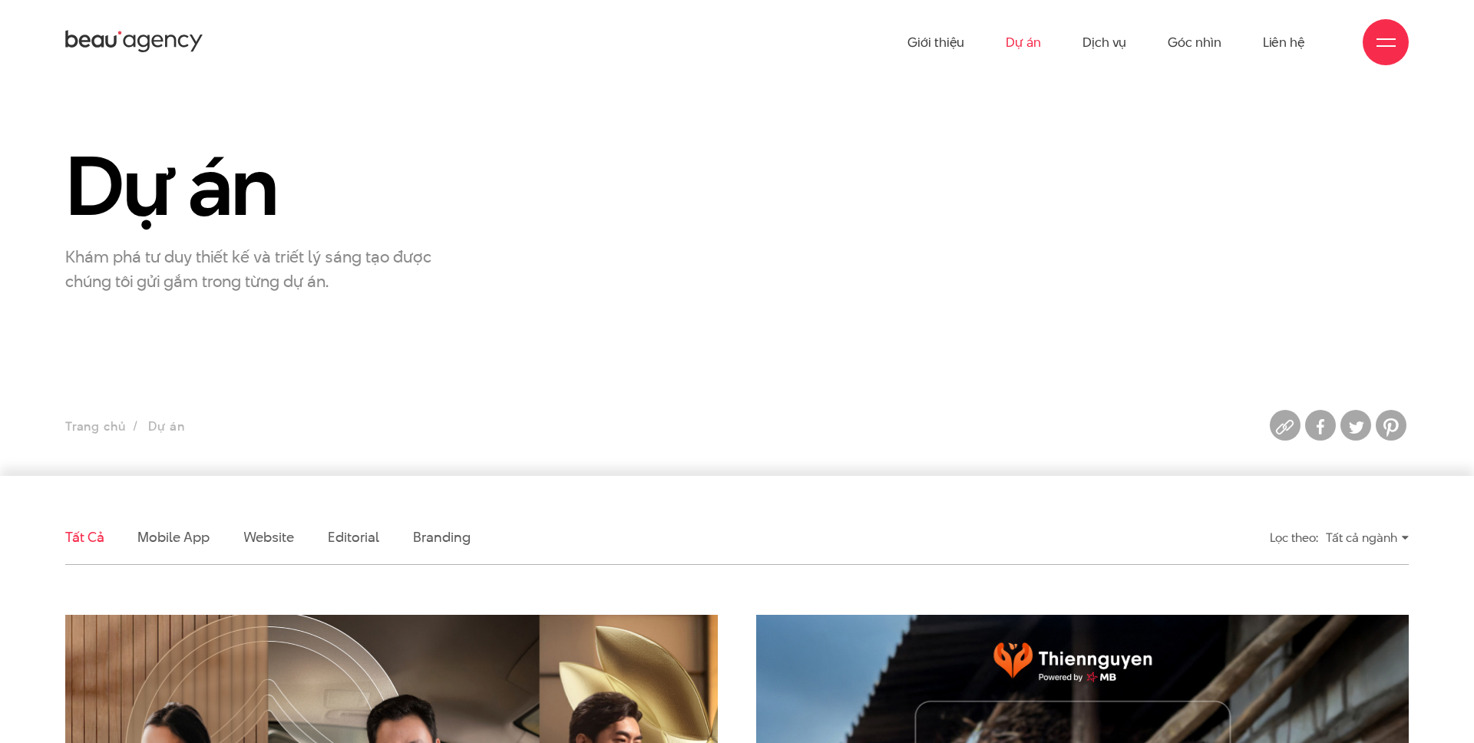 Image resolution: width=1474 pixels, height=743 pixels. What do you see at coordinates (84, 537) in the screenshot?
I see `a: Tất cả` at bounding box center [84, 537].